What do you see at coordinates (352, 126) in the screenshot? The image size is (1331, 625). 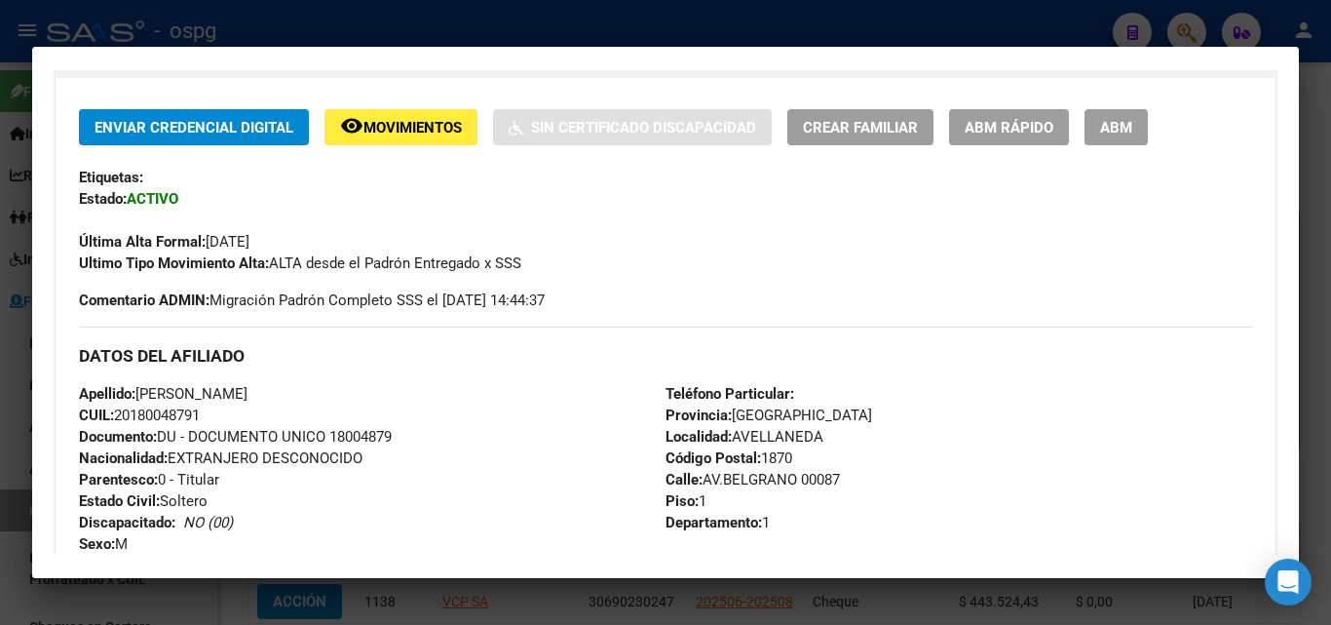 I see `mat-icon: remove_red_eye` at bounding box center [352, 126].